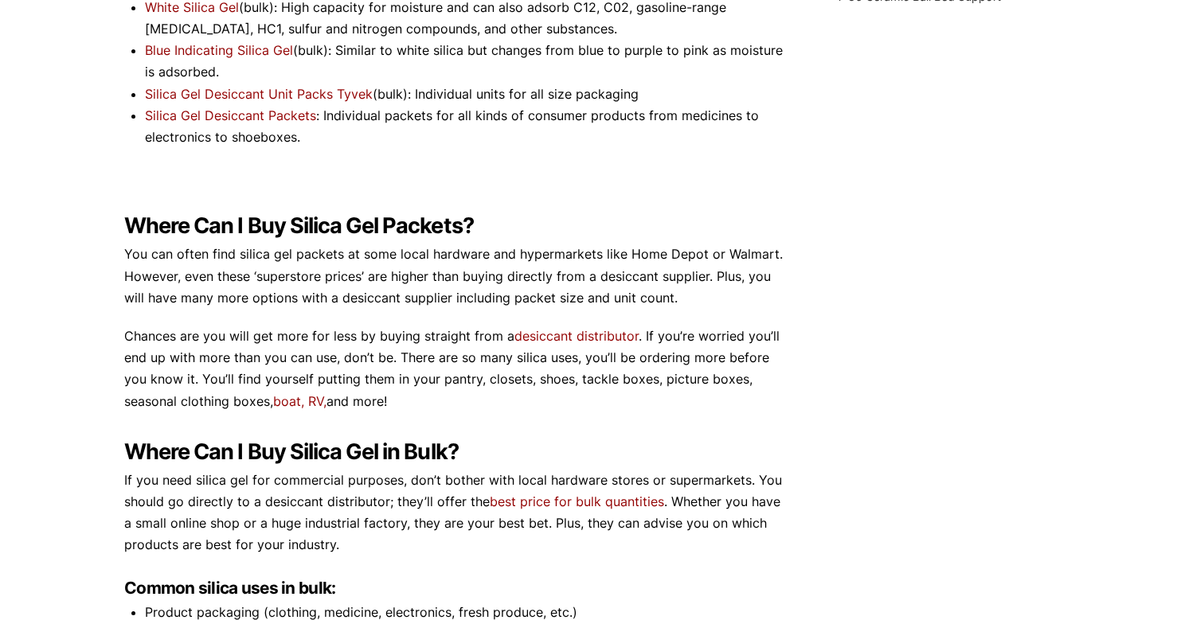 This screenshot has width=1204, height=620. Describe the element at coordinates (456, 226) in the screenshot. I see `h2: Where Can I Buy Silica Gel Packets?` at that location.